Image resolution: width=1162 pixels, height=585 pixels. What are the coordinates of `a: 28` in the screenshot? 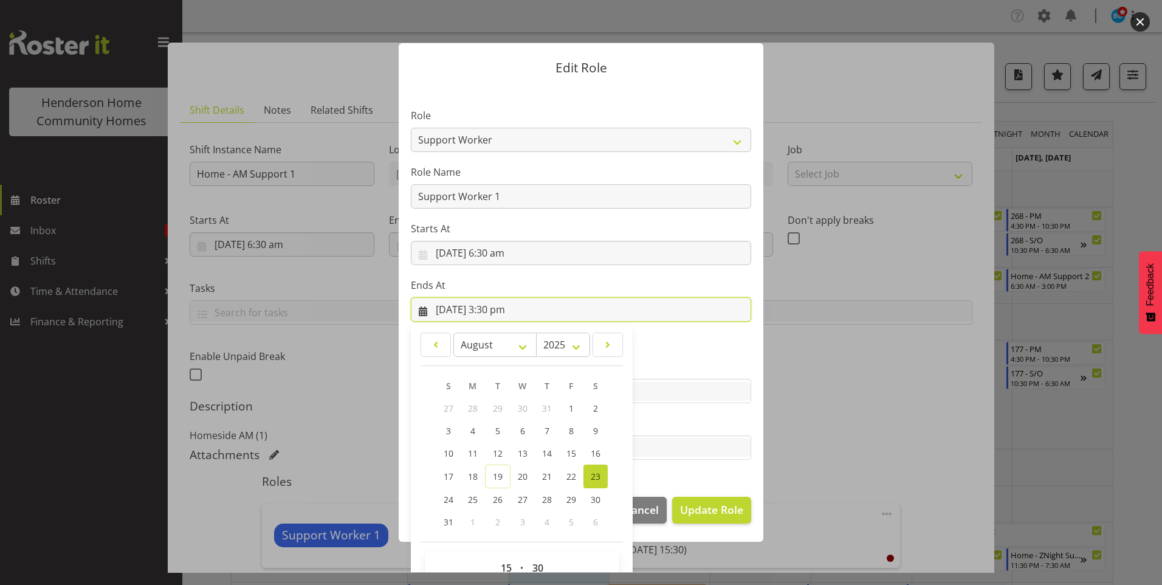 It's located at (547, 499).